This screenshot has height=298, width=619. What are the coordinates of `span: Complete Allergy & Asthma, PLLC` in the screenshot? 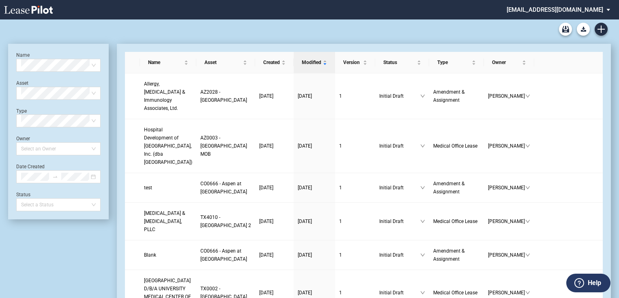 It's located at (164, 222).